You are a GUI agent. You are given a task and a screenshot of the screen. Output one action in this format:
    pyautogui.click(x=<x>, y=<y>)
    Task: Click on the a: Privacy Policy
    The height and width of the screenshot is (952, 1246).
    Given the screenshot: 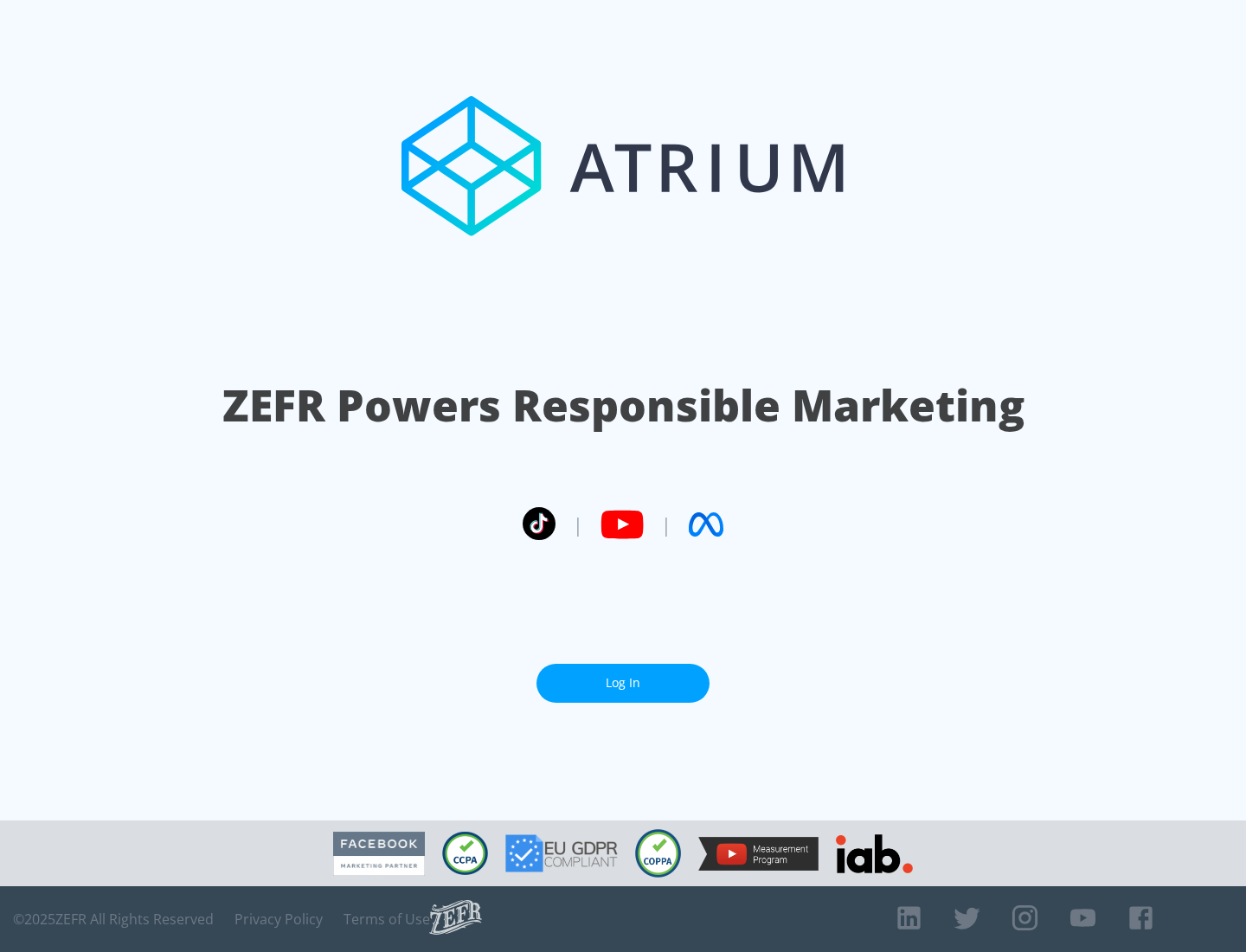 What is the action you would take?
    pyautogui.click(x=279, y=919)
    